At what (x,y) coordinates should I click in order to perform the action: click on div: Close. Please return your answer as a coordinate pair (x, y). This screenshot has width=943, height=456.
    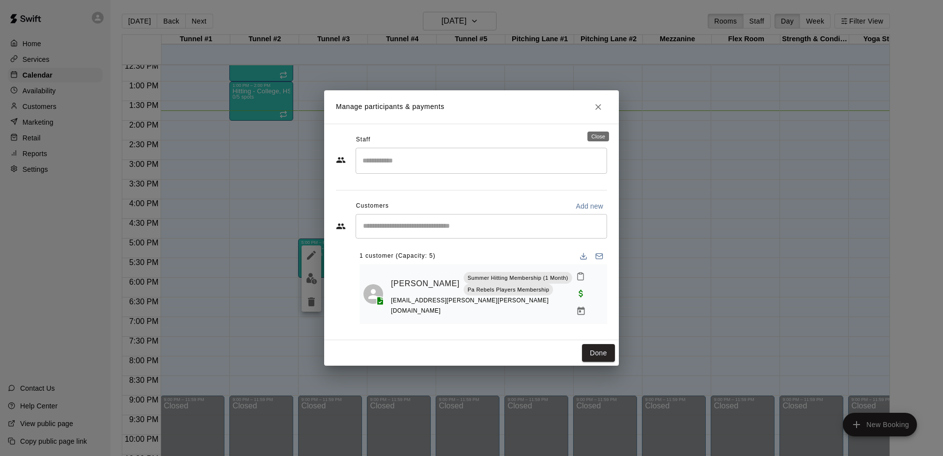
    Looking at the image, I should click on (598, 136).